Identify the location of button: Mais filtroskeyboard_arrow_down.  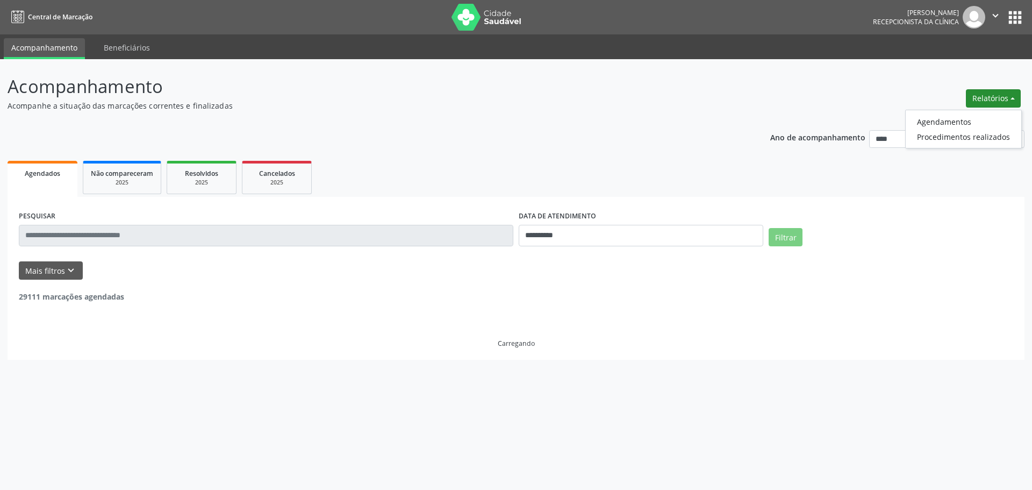
(51, 270).